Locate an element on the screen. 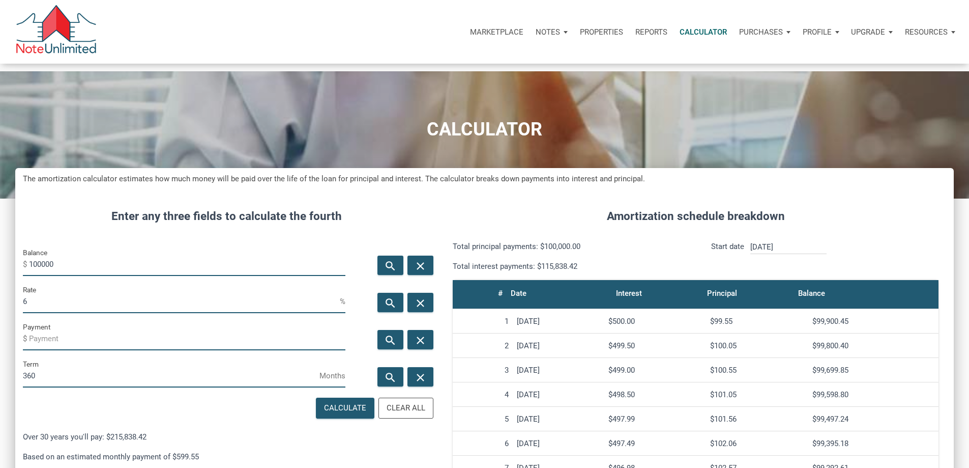  img: NoteUnlimited is located at coordinates (56, 32).